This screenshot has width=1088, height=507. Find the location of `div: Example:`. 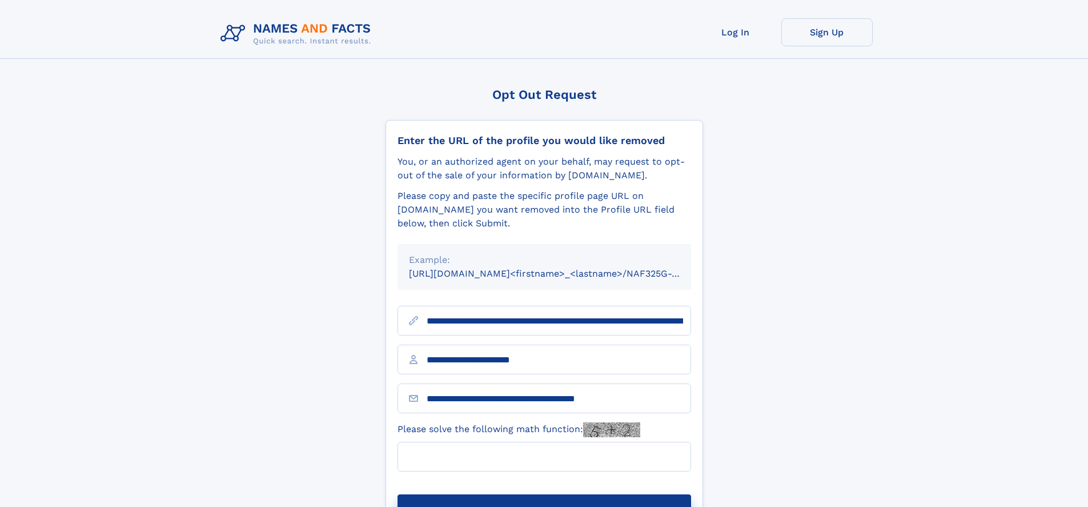

div: Example: is located at coordinates (544, 260).